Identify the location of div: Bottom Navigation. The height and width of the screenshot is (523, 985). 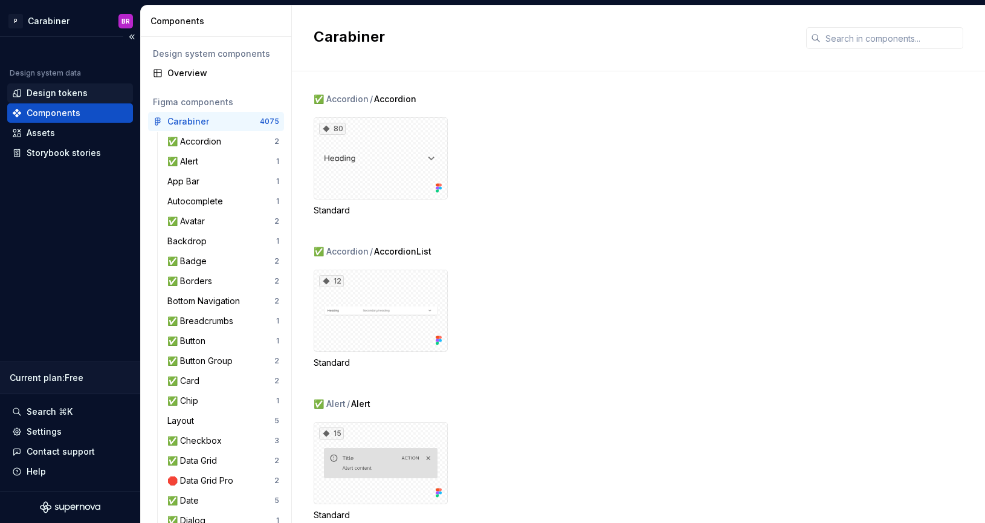
(206, 301).